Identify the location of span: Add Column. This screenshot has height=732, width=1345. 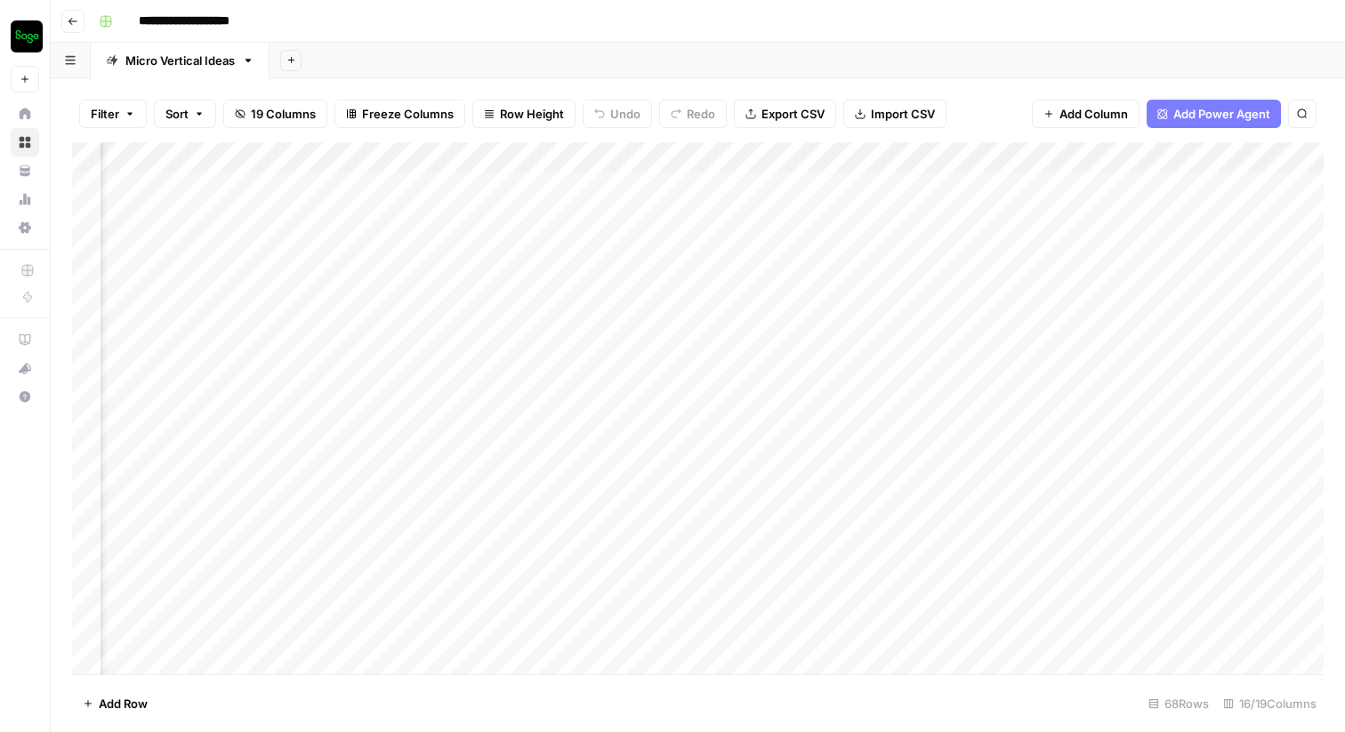
(1094, 114).